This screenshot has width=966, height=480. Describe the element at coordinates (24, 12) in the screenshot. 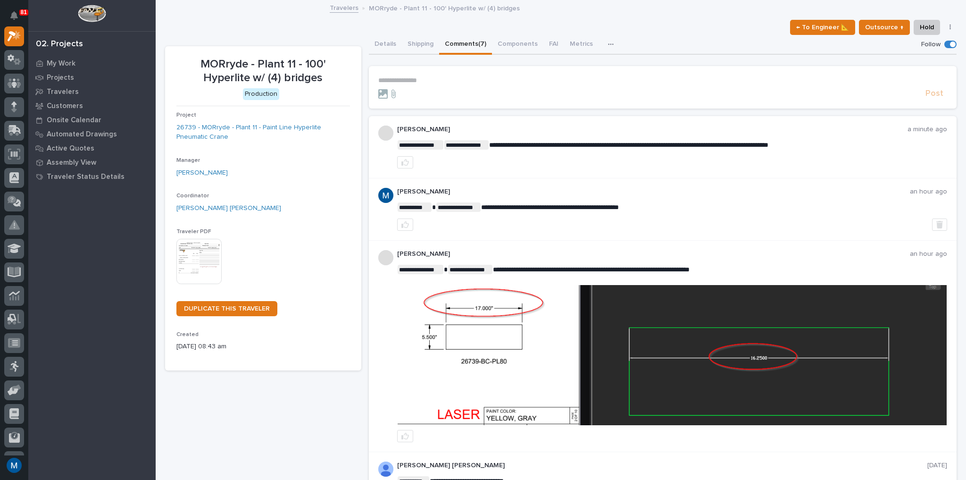

I see `p: 81` at that location.